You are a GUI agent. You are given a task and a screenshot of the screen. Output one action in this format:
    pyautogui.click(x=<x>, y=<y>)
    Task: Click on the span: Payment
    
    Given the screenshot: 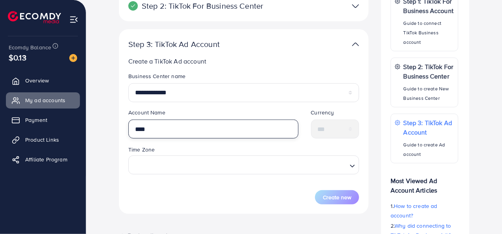 What is the action you would take?
    pyautogui.click(x=36, y=120)
    